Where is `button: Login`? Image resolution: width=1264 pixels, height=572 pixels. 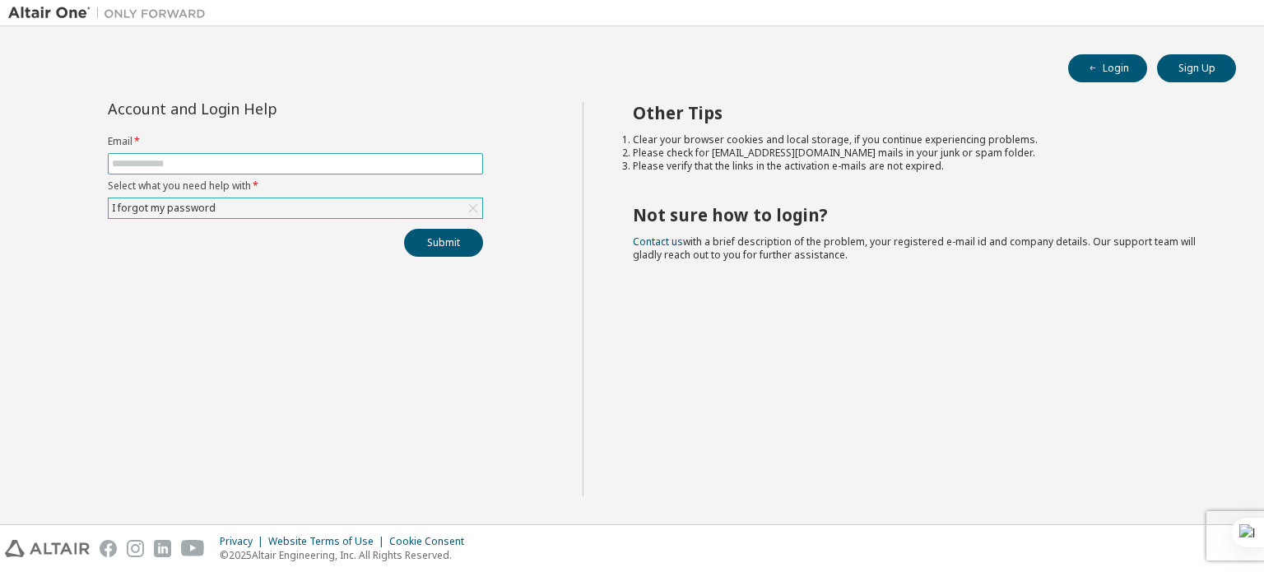
button: Login is located at coordinates (1108, 68).